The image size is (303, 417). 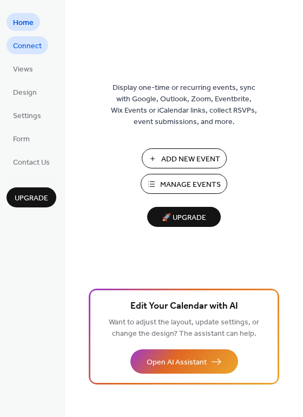 What do you see at coordinates (184, 105) in the screenshot?
I see `span: Display one-time or recurring events, sync with Google, Outlook, Zoom, Eventbrite, Wix Events or ...` at bounding box center [184, 105].